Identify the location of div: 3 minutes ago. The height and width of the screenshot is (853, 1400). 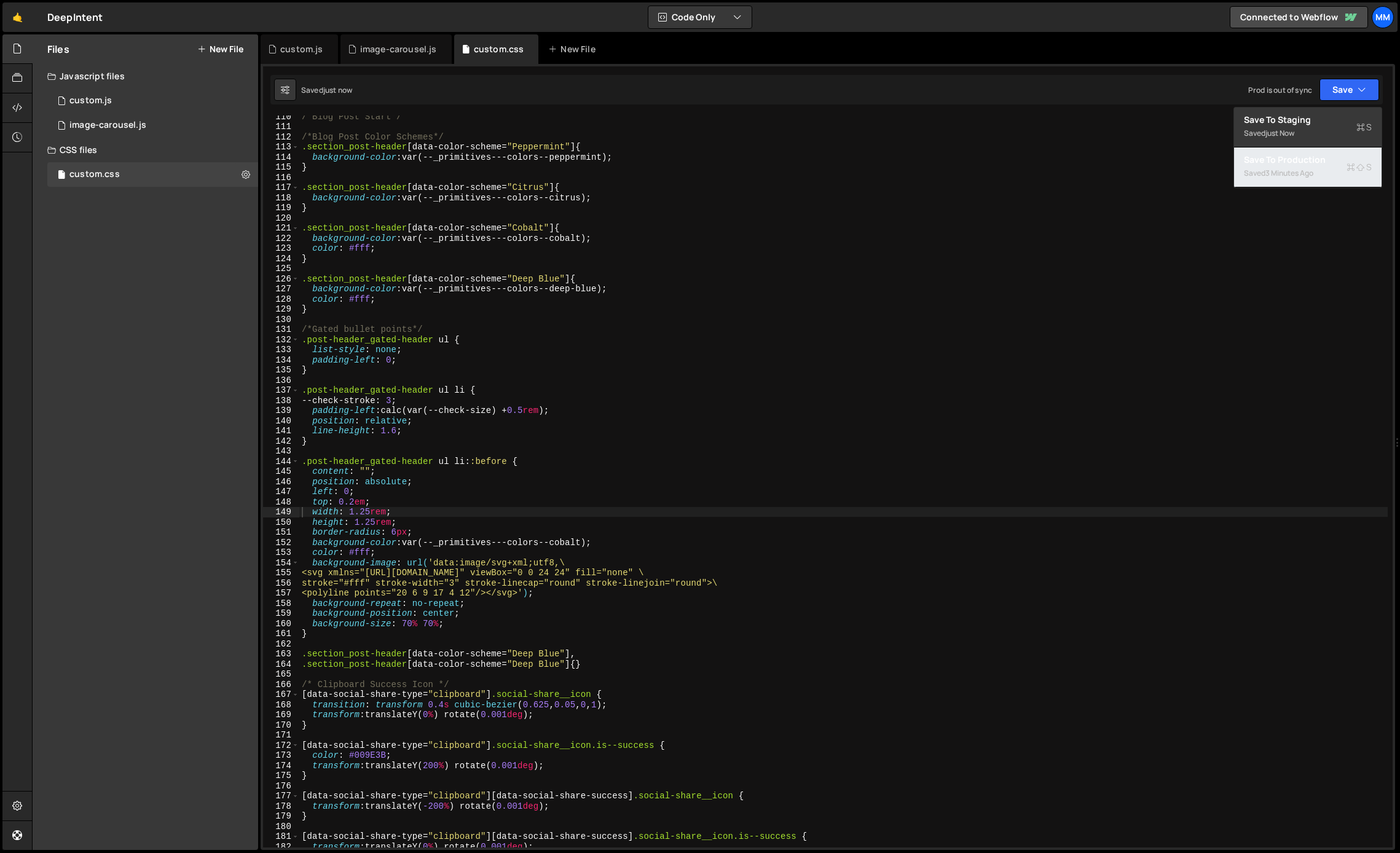
(1290, 173).